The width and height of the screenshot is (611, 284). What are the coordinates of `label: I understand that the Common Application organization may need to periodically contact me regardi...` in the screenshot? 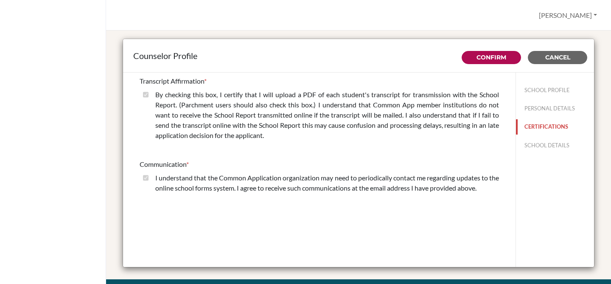 It's located at (327, 183).